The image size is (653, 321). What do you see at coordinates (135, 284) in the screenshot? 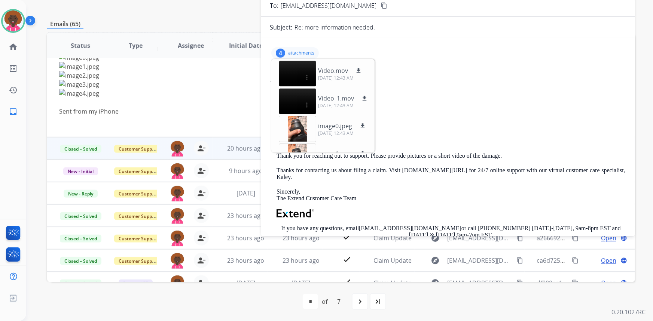
I see `span: Reguard CS` at bounding box center [135, 284].